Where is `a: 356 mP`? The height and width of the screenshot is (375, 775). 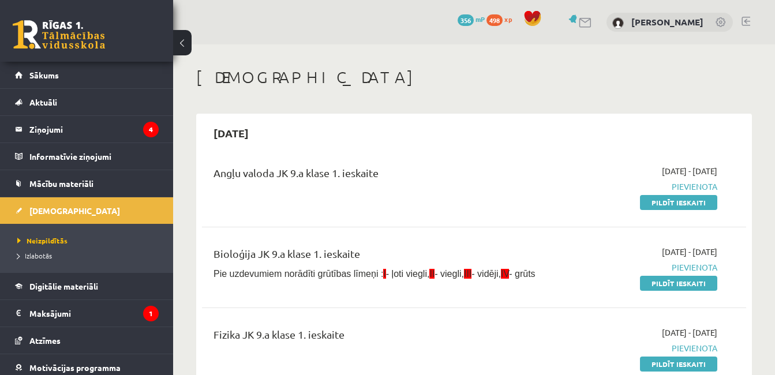
a: 356 mP is located at coordinates (471, 19).